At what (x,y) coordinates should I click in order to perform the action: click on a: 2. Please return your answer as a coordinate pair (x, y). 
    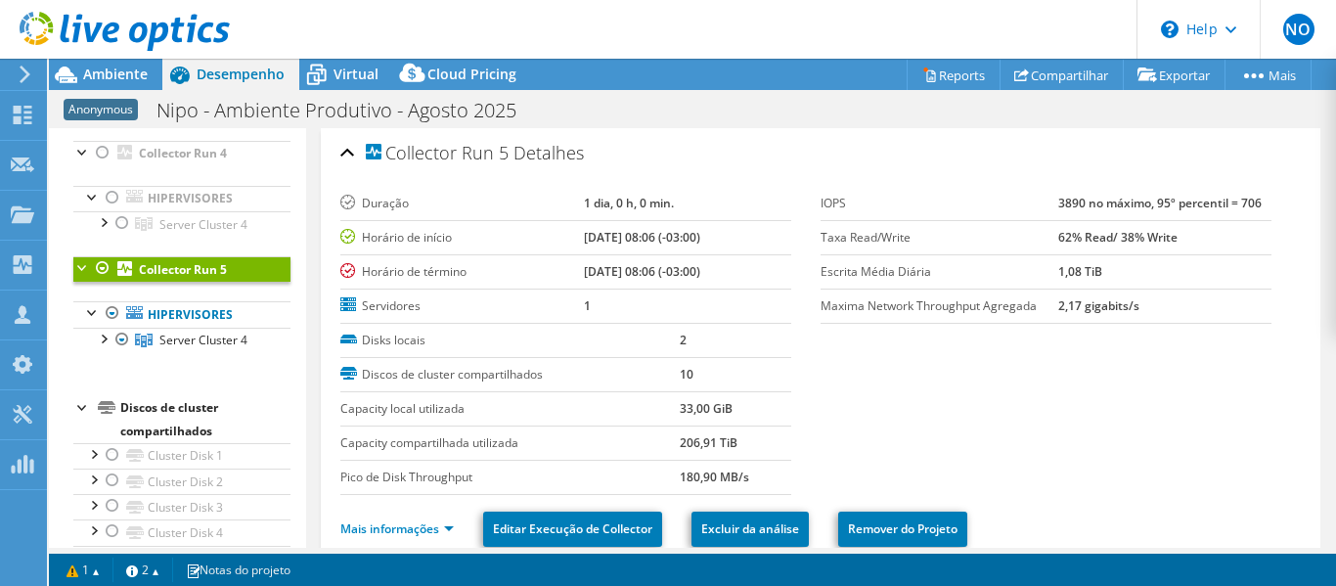
    Looking at the image, I should click on (143, 569).